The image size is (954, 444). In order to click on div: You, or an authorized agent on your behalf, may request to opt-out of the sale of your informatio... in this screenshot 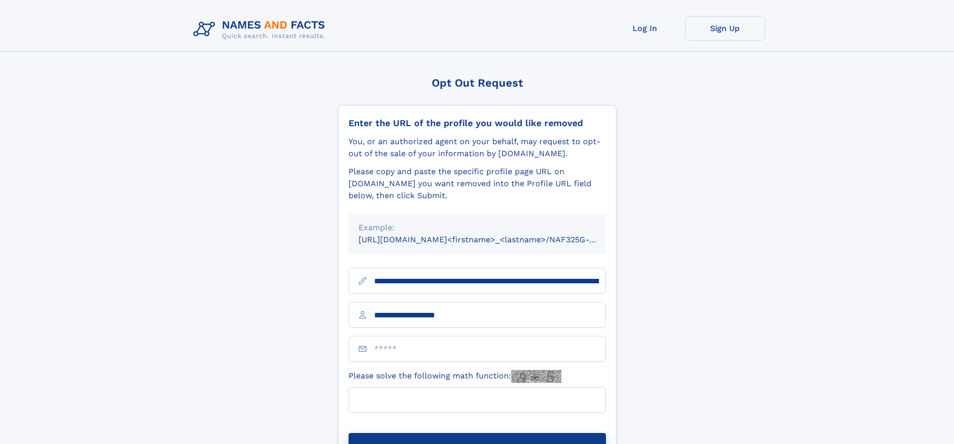, I will do `click(477, 148)`.